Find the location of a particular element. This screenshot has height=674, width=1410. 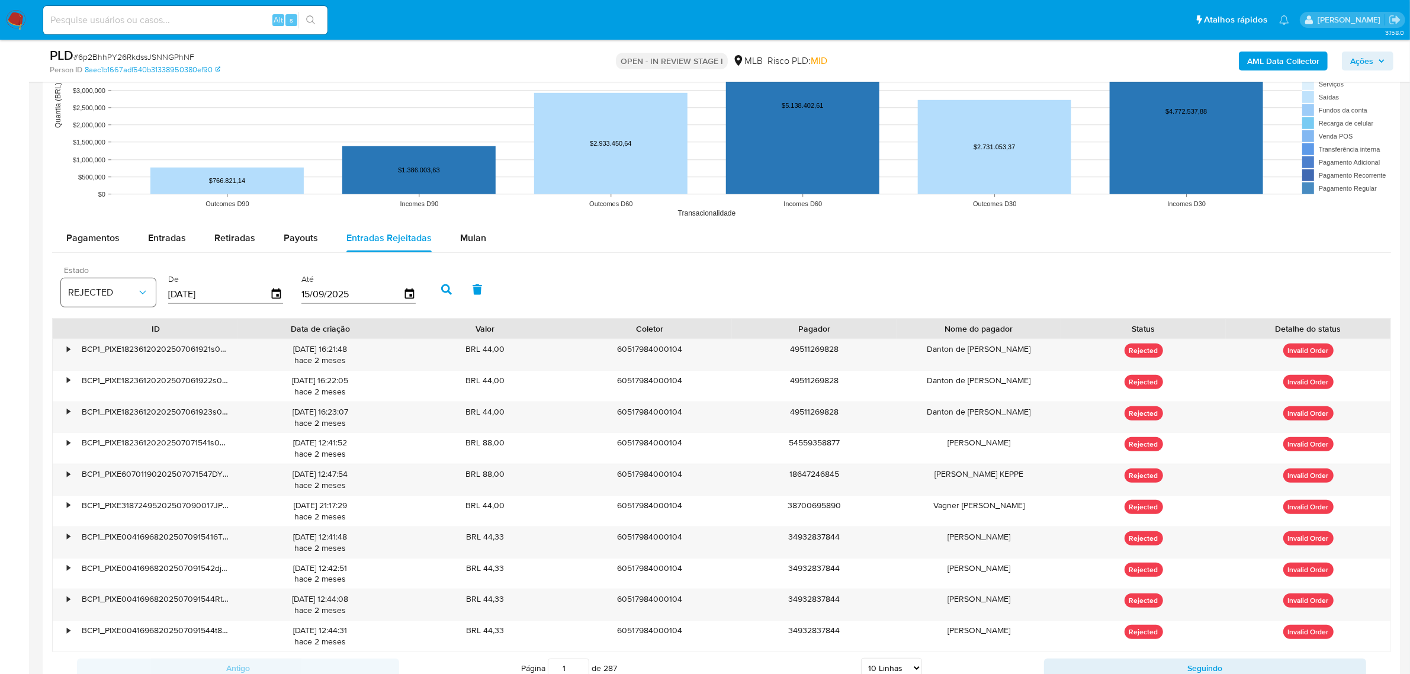

div: MLB is located at coordinates (747, 61).